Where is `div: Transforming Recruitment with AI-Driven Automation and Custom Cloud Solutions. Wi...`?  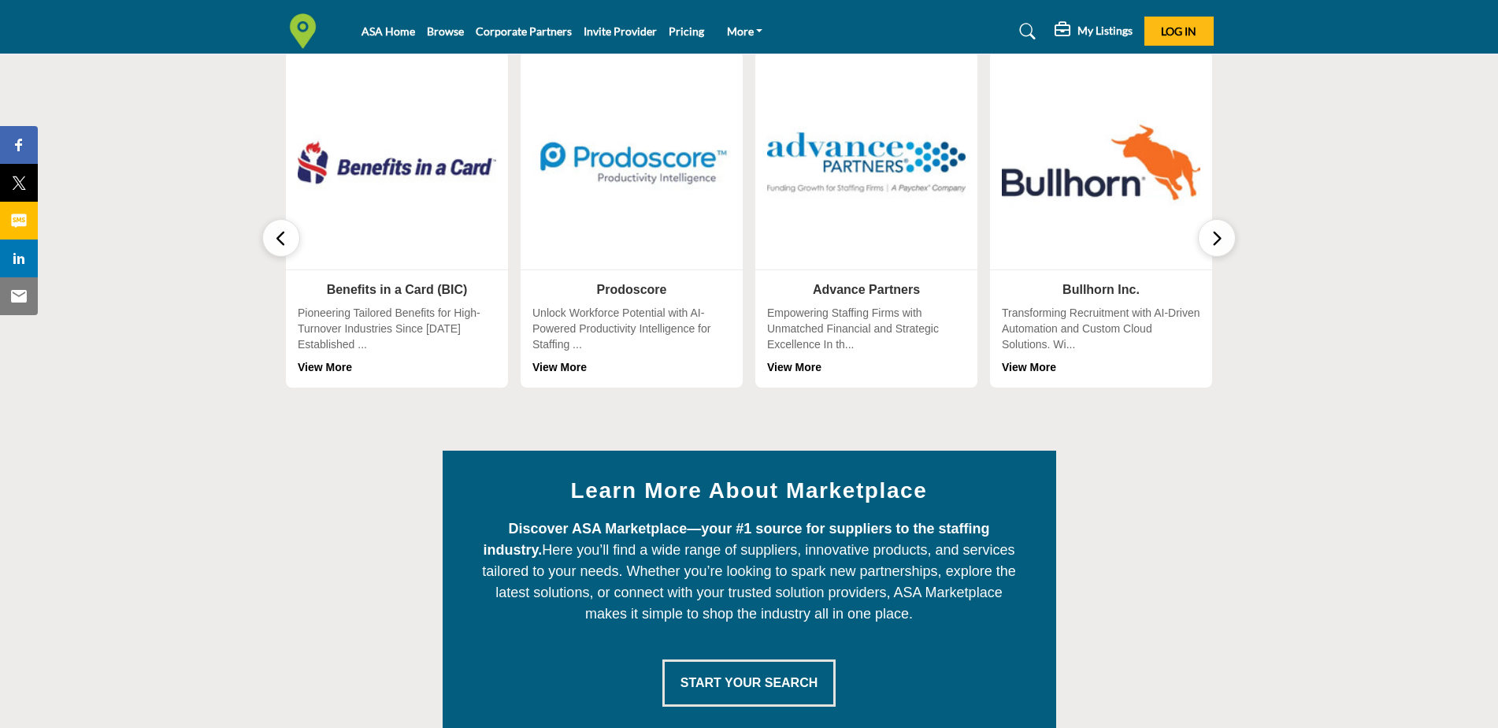 div: Transforming Recruitment with AI-Driven Automation and Custom Cloud Solutions. Wi... is located at coordinates (1101, 340).